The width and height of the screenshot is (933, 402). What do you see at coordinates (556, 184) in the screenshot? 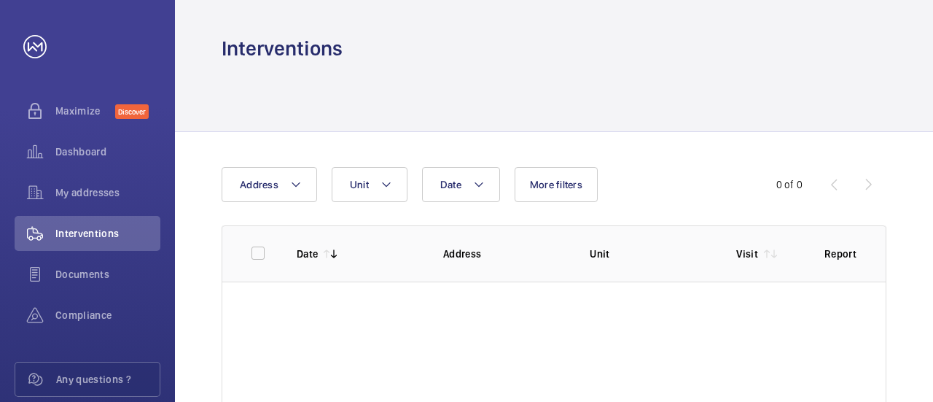
I see `span: More filters` at bounding box center [556, 184].